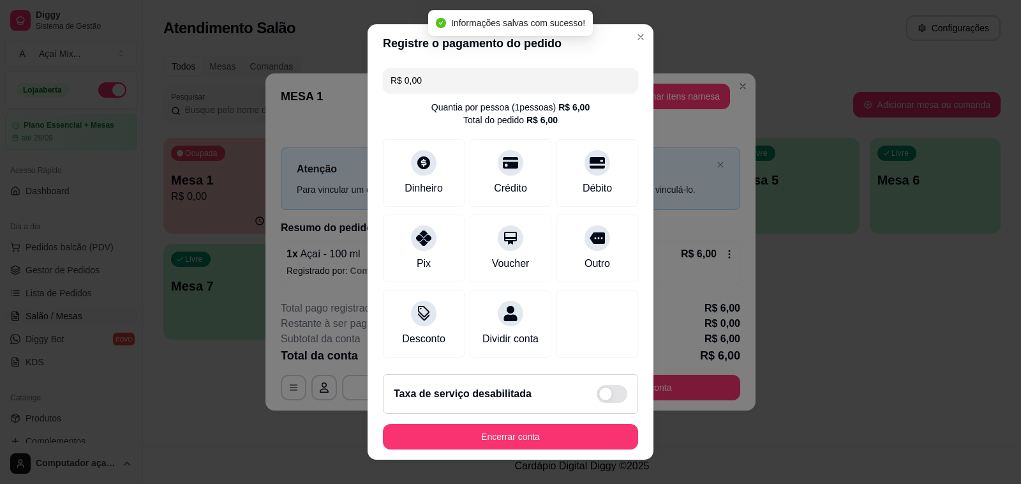  Describe the element at coordinates (510, 263) in the screenshot. I see `div: Voucher` at that location.